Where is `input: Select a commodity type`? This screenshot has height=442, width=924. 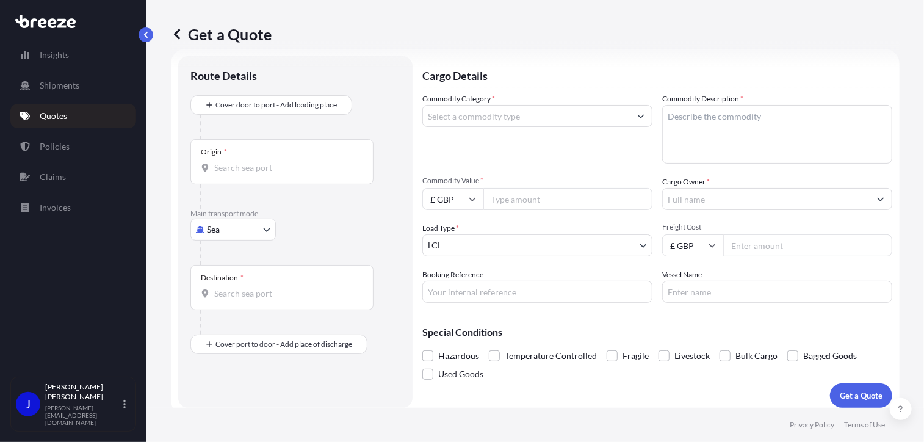
input: Select a commodity type is located at coordinates (526, 116).